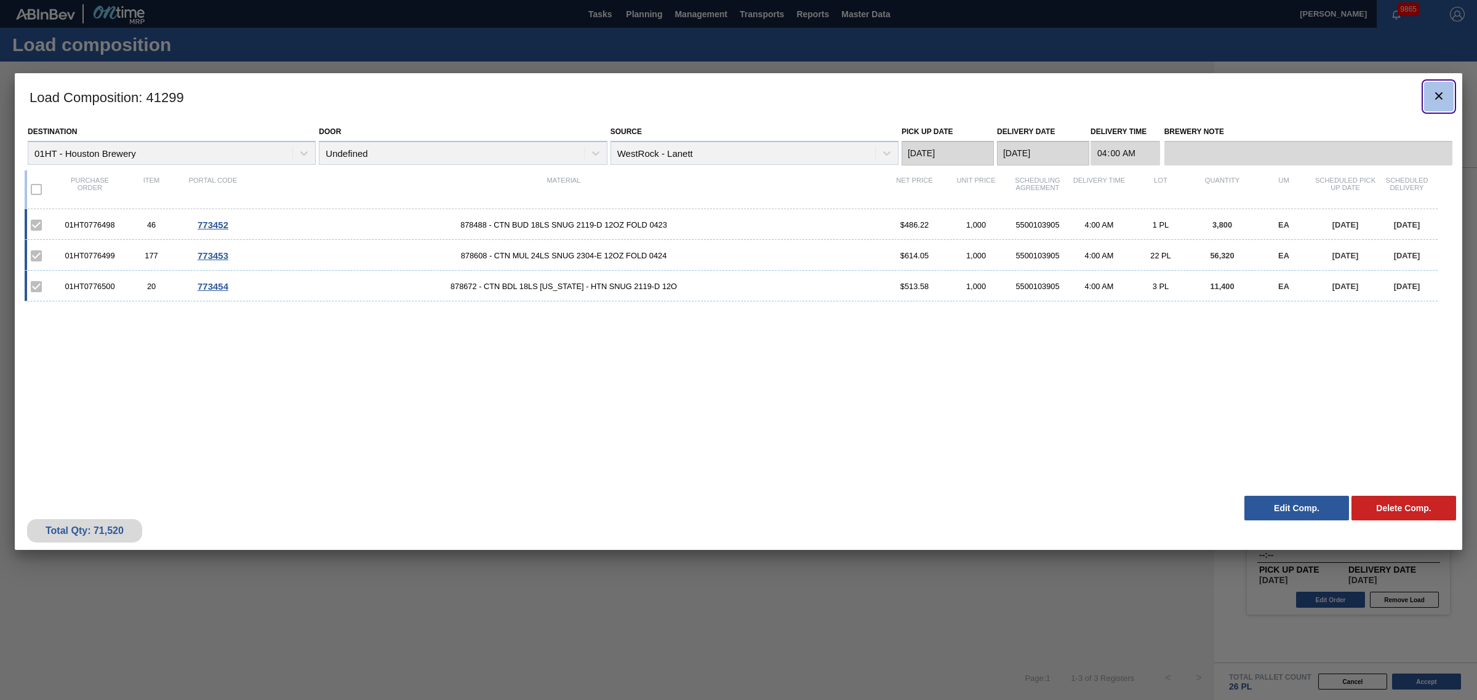 The width and height of the screenshot is (1477, 700). Describe the element at coordinates (1284, 190) in the screenshot. I see `div: UM` at that location.